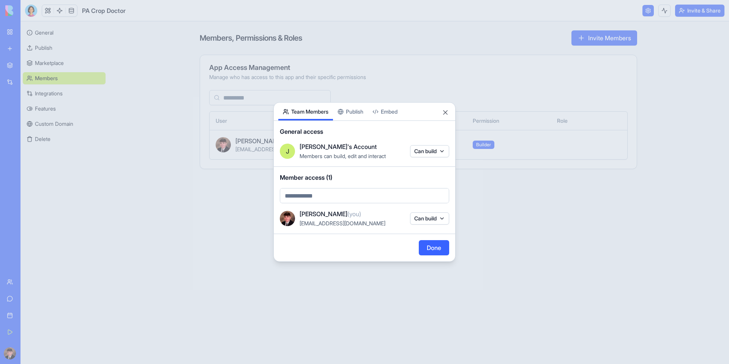 This screenshot has width=729, height=364. What do you see at coordinates (287, 151) in the screenshot?
I see `span: J` at bounding box center [287, 151].